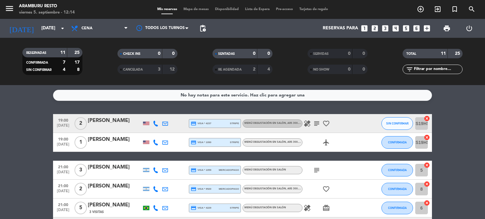  What do you see at coordinates (81, 143) in the screenshot?
I see `span: 1` at bounding box center [81, 143].